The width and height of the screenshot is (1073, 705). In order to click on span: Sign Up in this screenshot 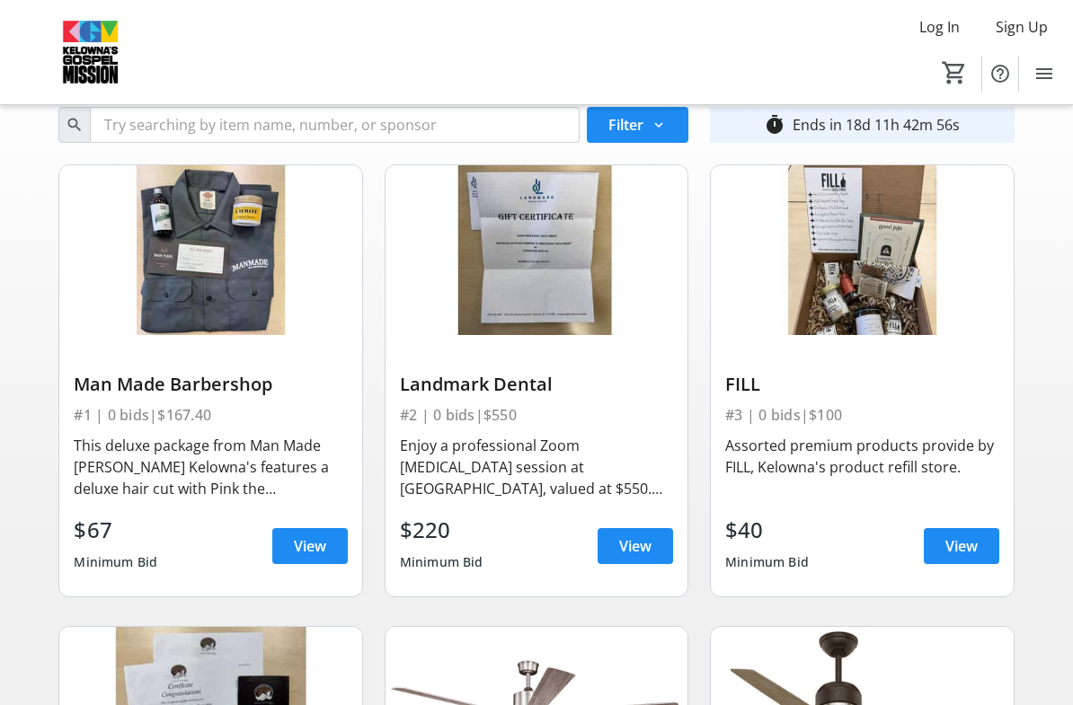, I will do `click(1021, 27)`.